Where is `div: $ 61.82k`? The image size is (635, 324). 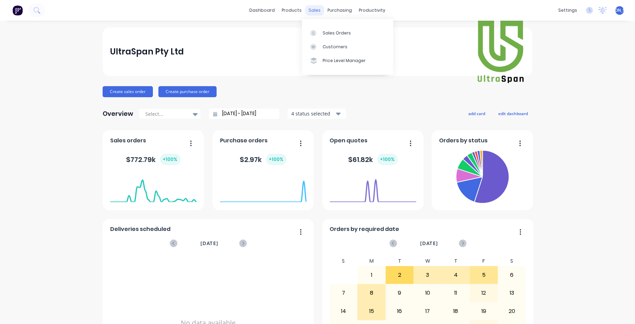
div: $ 61.82k is located at coordinates (373, 159).